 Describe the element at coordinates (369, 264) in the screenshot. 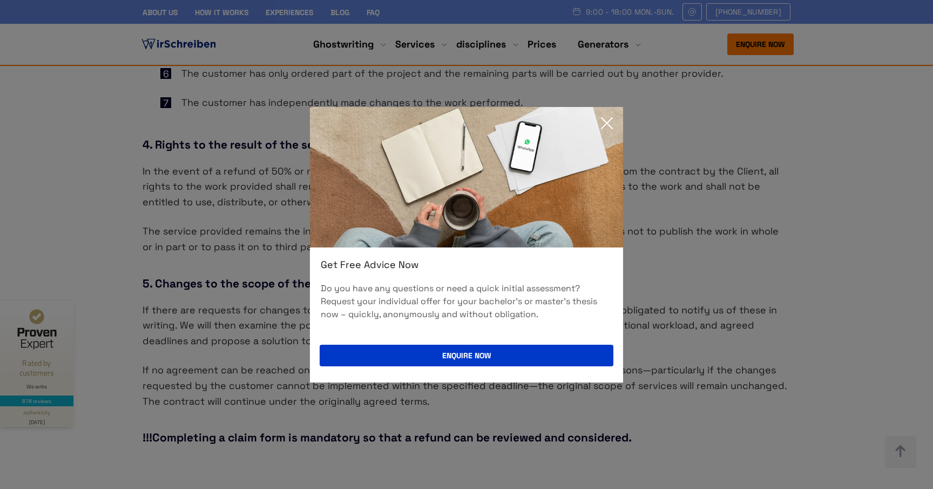

I see `font: Get free advice now` at that location.